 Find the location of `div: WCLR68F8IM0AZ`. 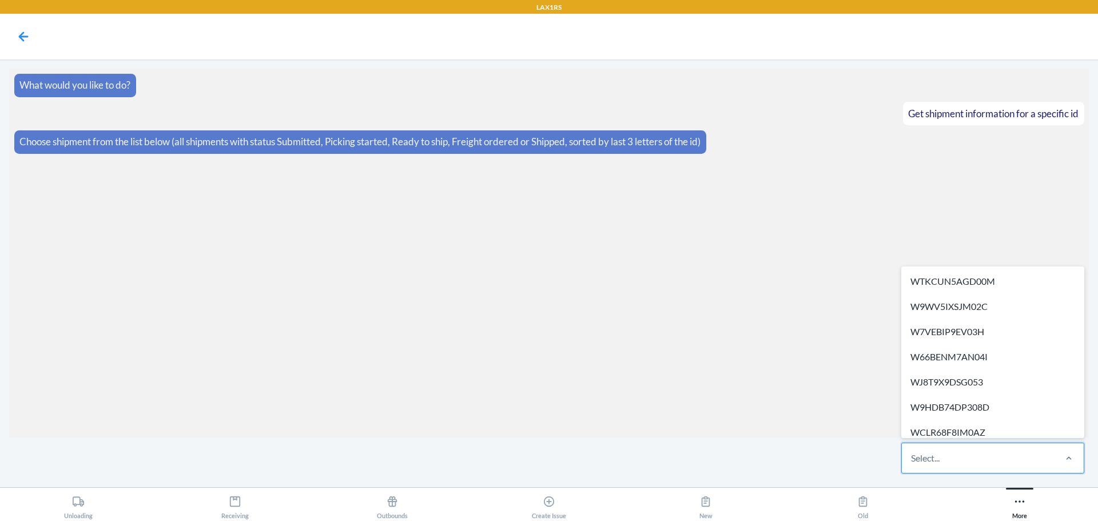

div: WCLR68F8IM0AZ is located at coordinates (993, 432).